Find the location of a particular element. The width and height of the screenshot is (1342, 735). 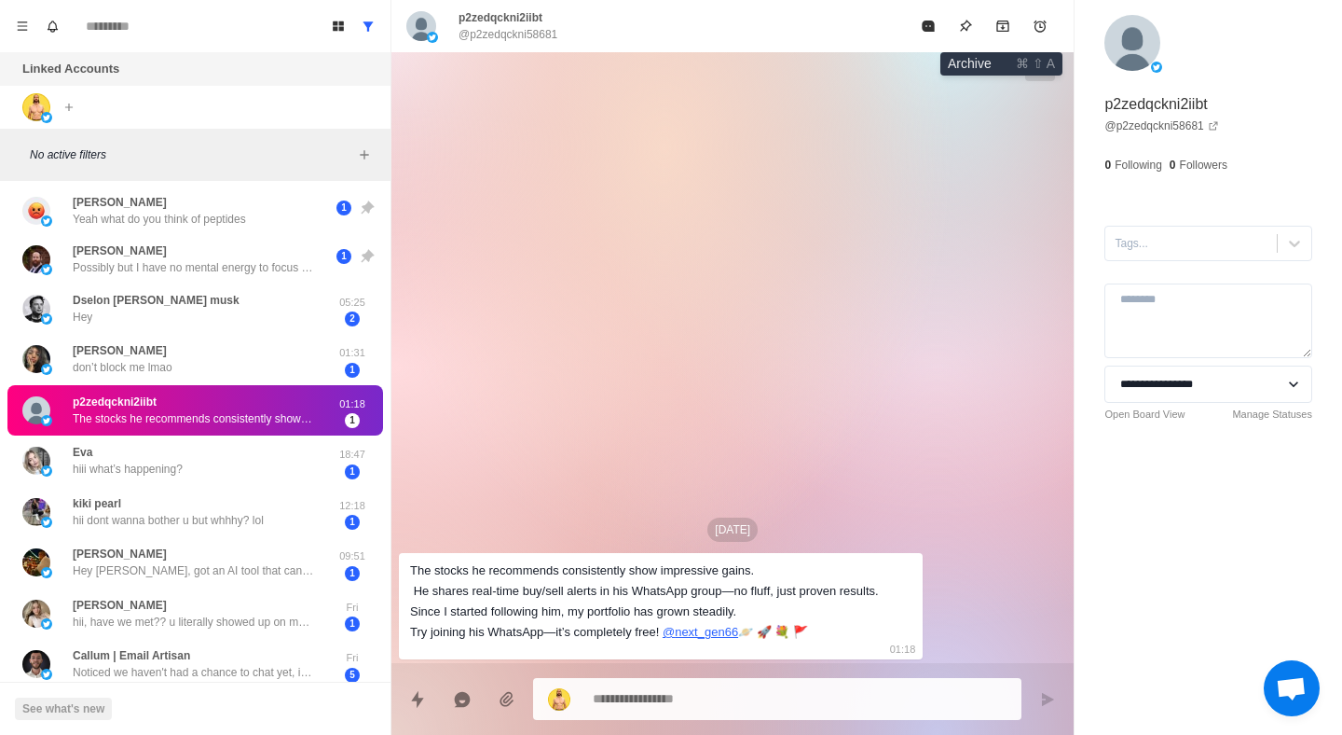

button: Notifications is located at coordinates (52, 26).